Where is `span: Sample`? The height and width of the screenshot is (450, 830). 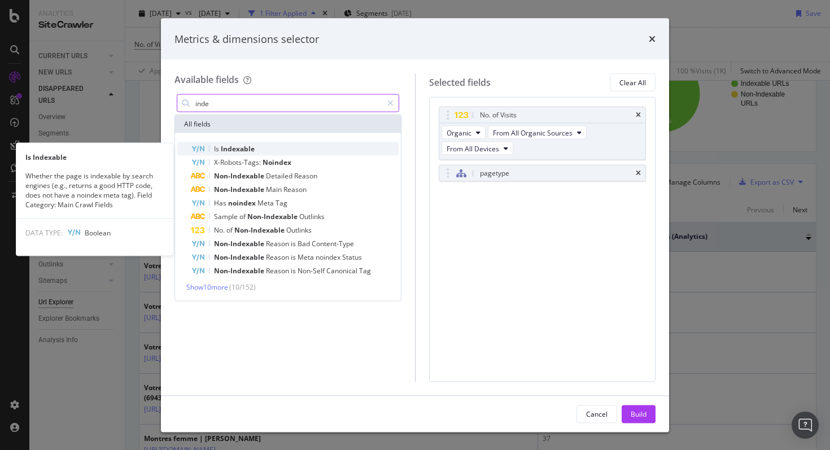 span: Sample is located at coordinates (226, 216).